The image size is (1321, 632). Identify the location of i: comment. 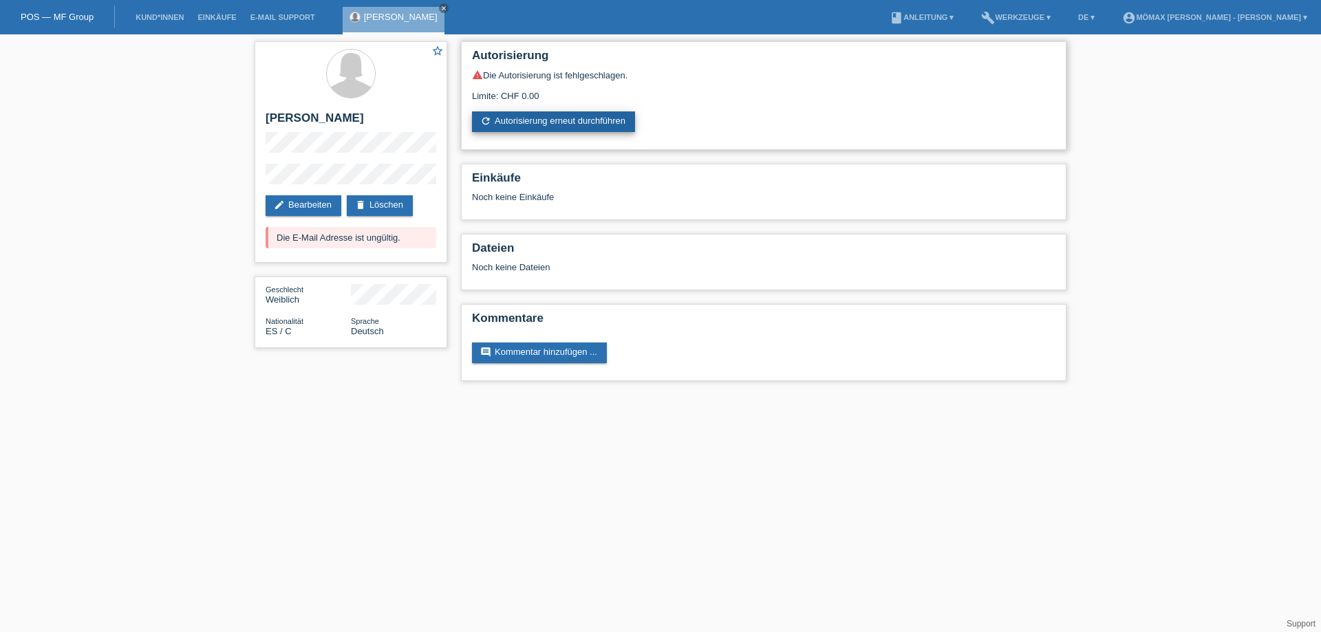
(486, 352).